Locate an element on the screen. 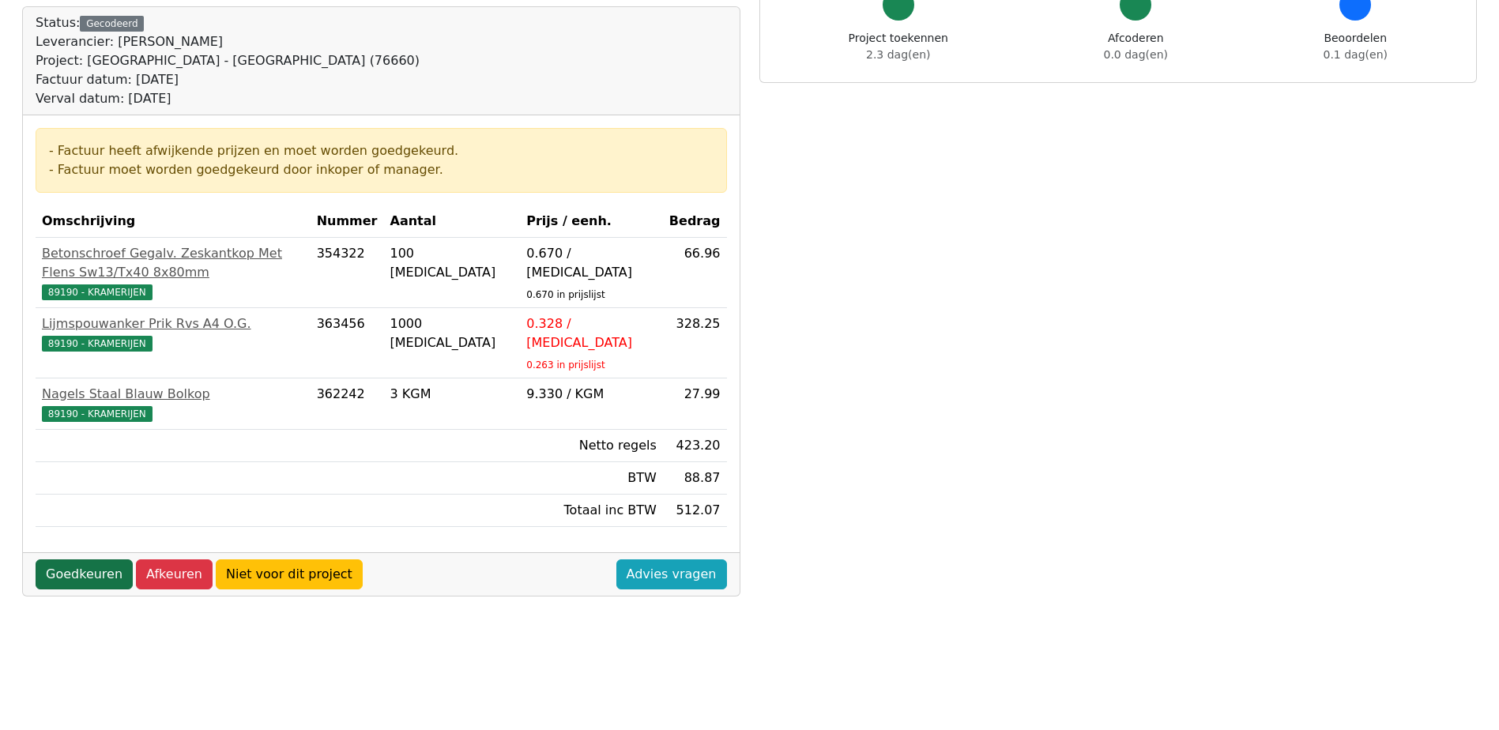  td: 66.96 is located at coordinates (695, 273).